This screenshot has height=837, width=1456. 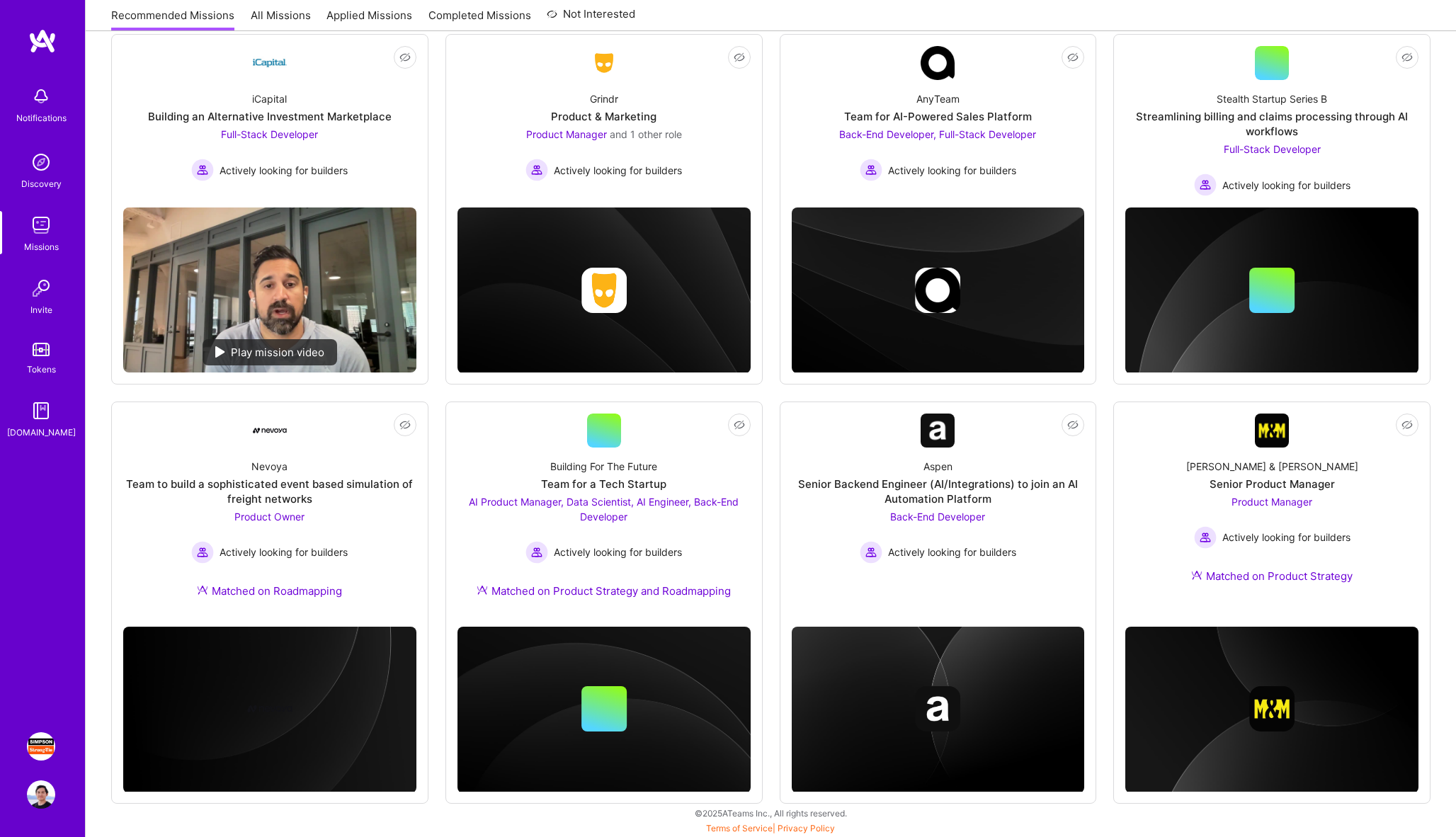 I want to click on div: Aspen, so click(x=938, y=466).